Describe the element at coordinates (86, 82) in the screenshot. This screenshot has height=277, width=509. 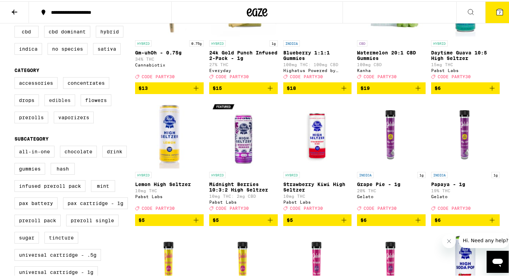
I see `label: Concentrates` at that location.